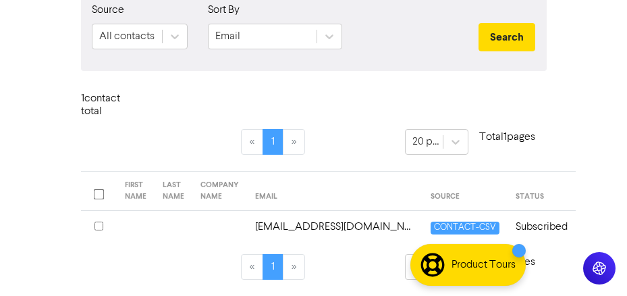 The height and width of the screenshot is (296, 627). I want to click on p: Total 1 pages, so click(508, 137).